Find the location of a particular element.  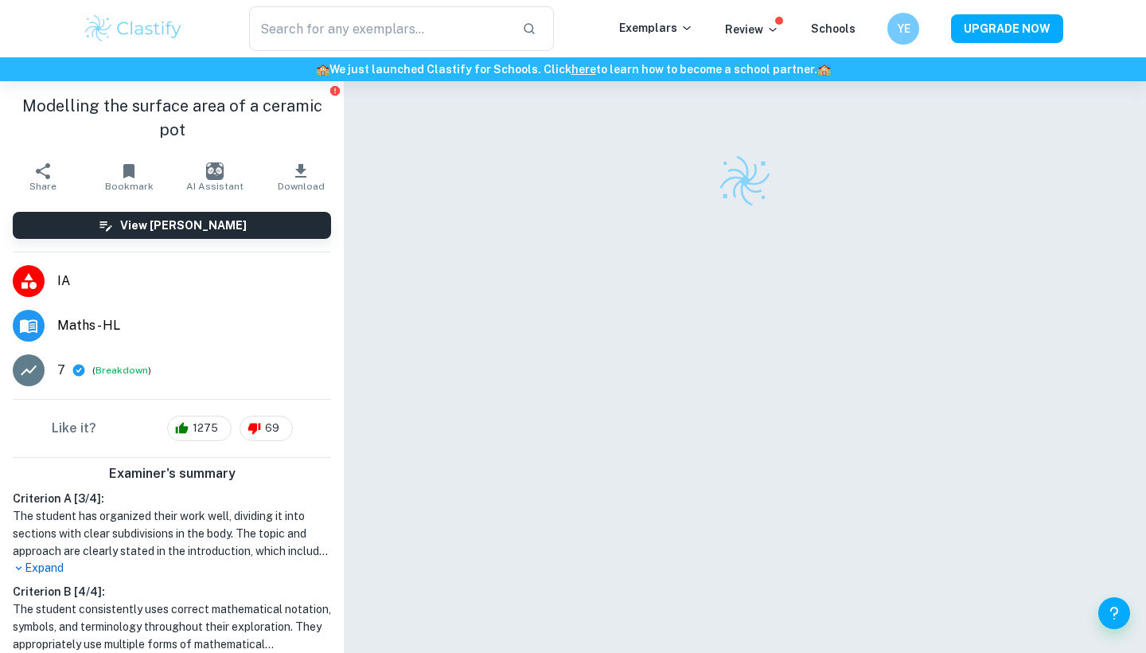

span: IA is located at coordinates (194, 281).